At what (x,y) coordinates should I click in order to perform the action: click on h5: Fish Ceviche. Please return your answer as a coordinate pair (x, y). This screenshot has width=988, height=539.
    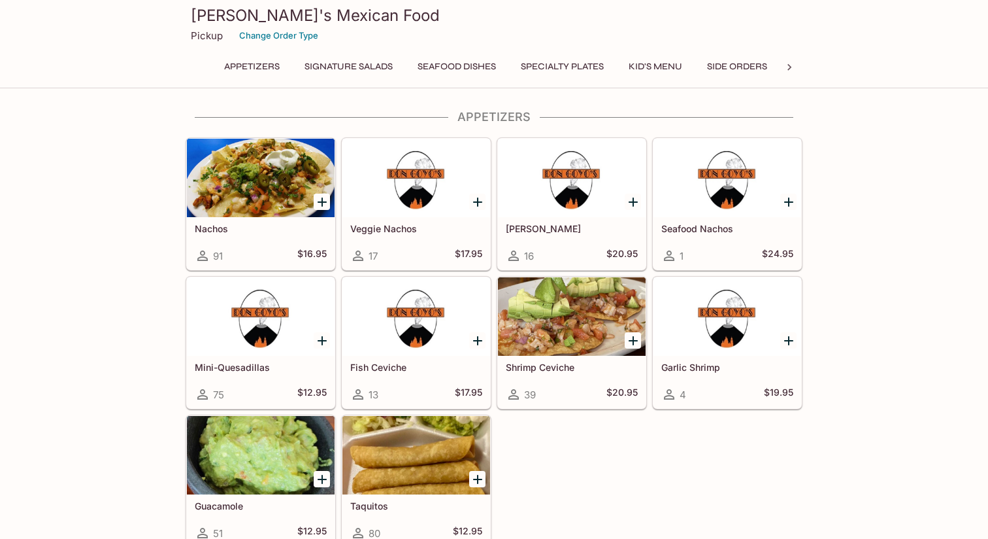
    Looking at the image, I should click on (416, 367).